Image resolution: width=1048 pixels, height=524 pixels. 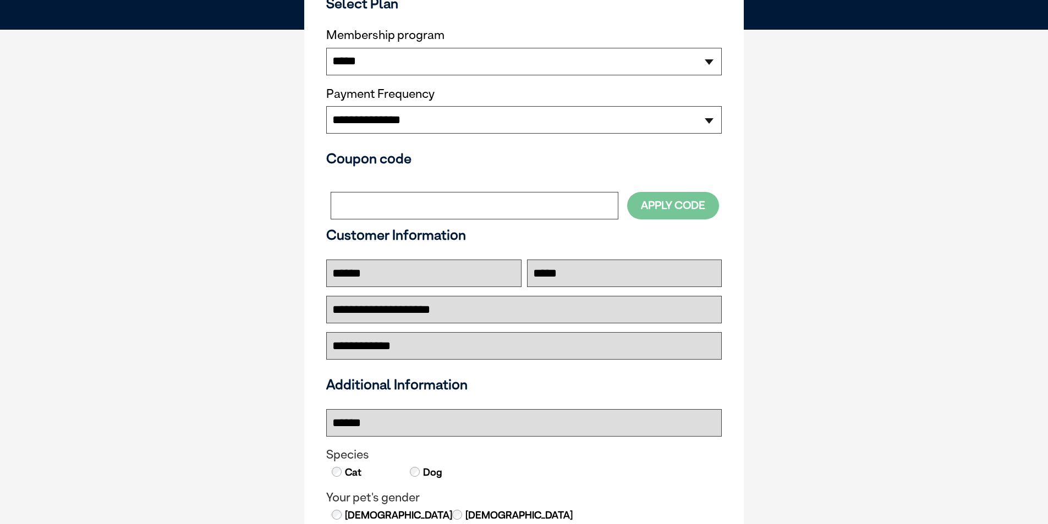 What do you see at coordinates (524, 158) in the screenshot?
I see `h3: Coupon code` at bounding box center [524, 158].